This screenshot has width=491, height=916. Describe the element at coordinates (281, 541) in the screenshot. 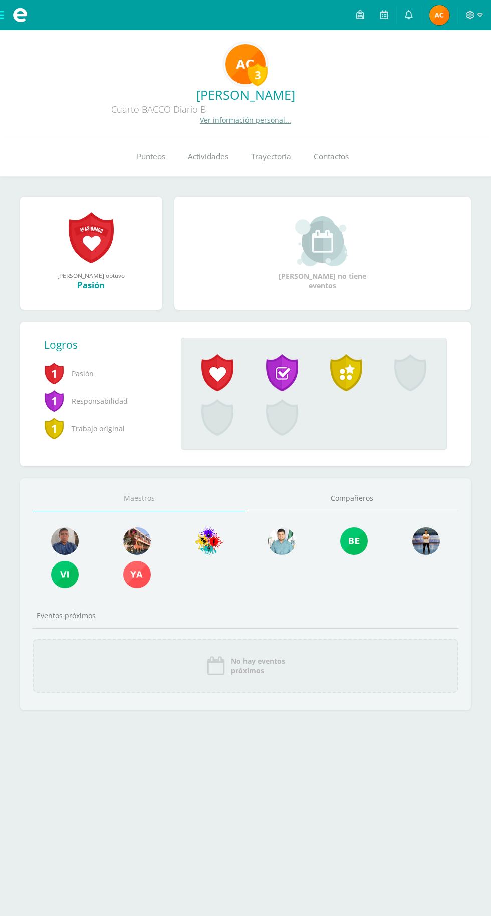

I see `img: 0f63e8005e7200f083a8d258add6f512.png` at that location.